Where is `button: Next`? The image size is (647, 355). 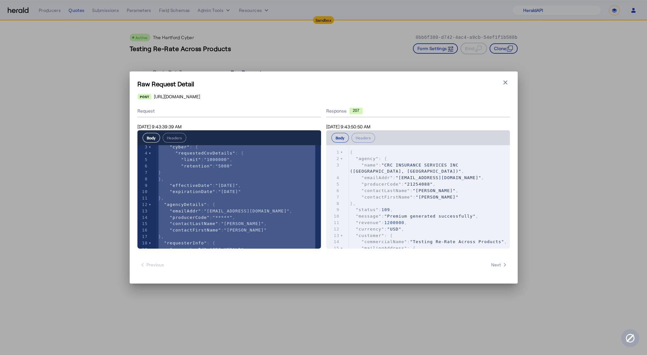
button: Next is located at coordinates (499, 265).